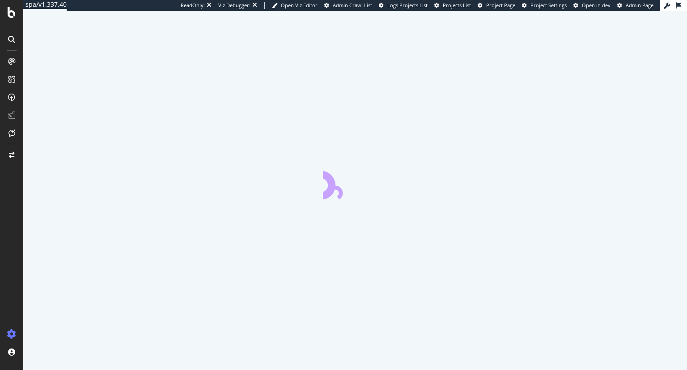 Image resolution: width=687 pixels, height=370 pixels. What do you see at coordinates (234, 5) in the screenshot?
I see `div: Viz Debugger:` at bounding box center [234, 5].